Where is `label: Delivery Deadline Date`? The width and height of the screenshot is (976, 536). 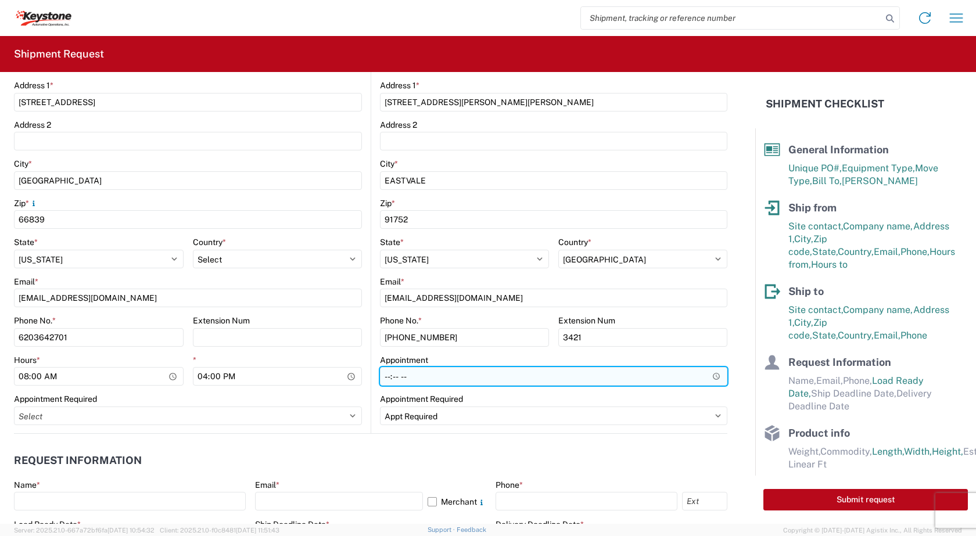
label: Delivery Deadline Date is located at coordinates (540, 525).